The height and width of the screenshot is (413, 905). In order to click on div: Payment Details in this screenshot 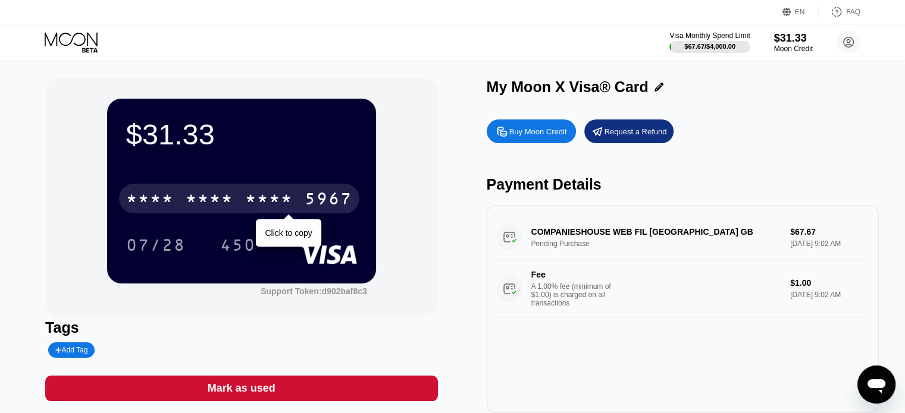, I will do `click(682, 184)`.